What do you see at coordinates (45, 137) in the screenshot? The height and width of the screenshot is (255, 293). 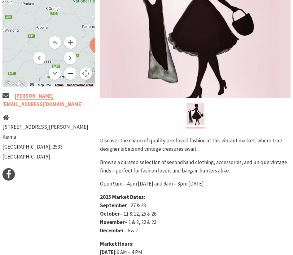 I see `li: Kiama` at bounding box center [45, 137].